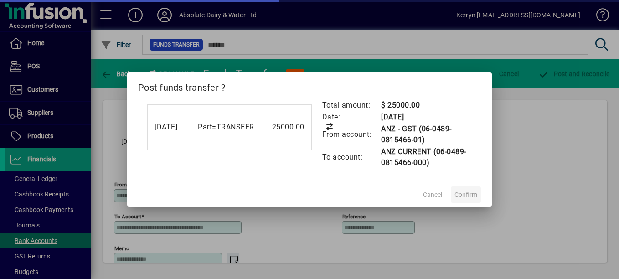 This screenshot has width=619, height=279. I want to click on h2: Post funds transfer ?, so click(309, 86).